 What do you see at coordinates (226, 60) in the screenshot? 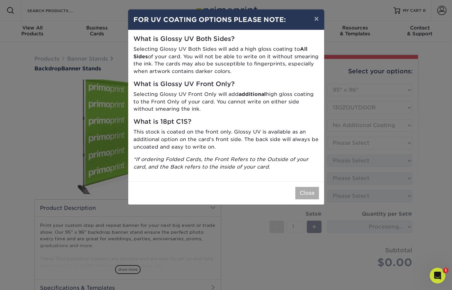
I see `p: Selecting Glossy UV Both Sides will add a high gloss coating to of your card. You will not be abl...` at bounding box center [226, 60].